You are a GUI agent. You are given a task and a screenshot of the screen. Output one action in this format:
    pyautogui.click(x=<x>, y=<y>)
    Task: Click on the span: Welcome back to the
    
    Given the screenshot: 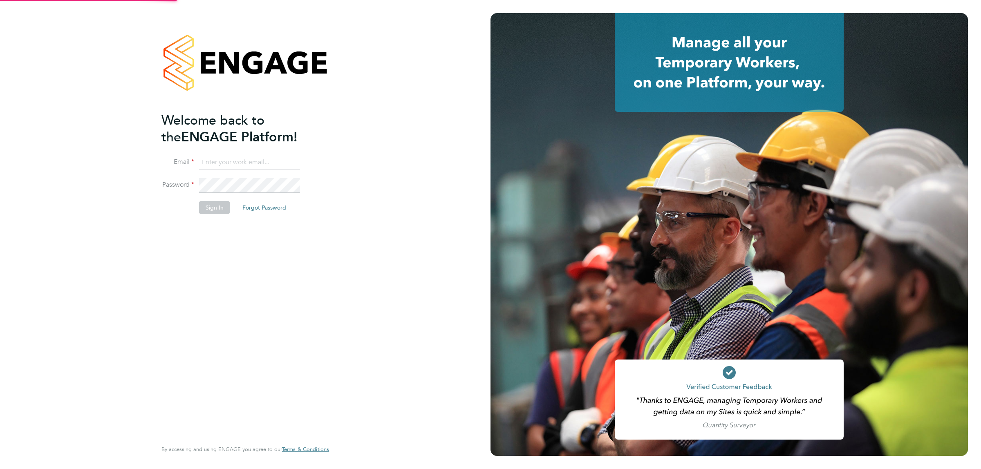 What is the action you would take?
    pyautogui.click(x=213, y=129)
    